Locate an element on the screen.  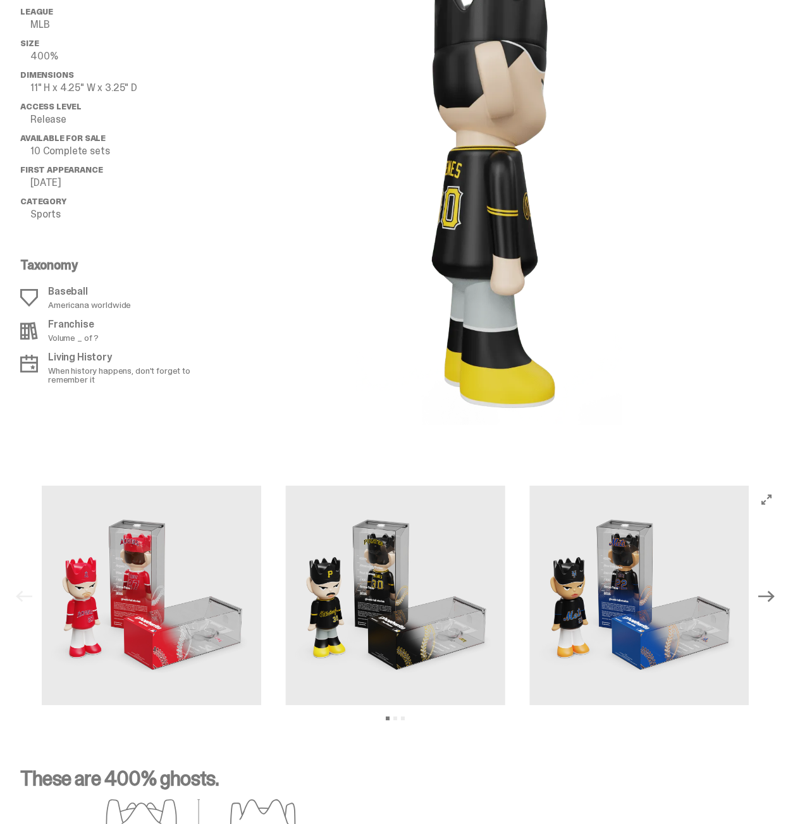
p: Franchise is located at coordinates (73, 325).